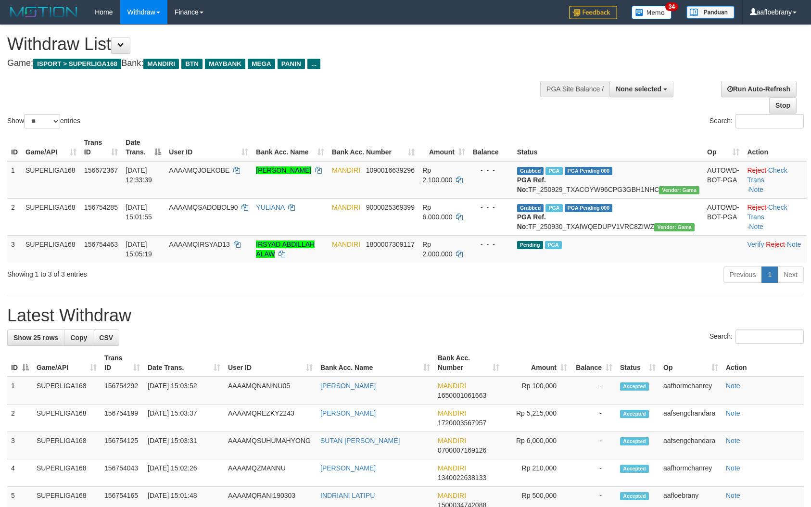 The height and width of the screenshot is (507, 811). I want to click on span: Copy 0700007169126 to clipboard, so click(462, 450).